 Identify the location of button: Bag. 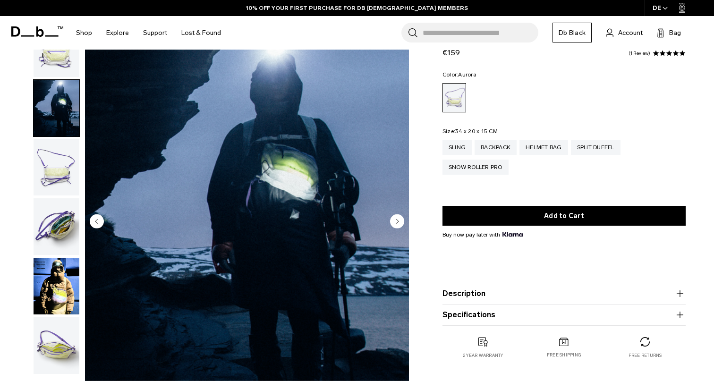
(668, 33).